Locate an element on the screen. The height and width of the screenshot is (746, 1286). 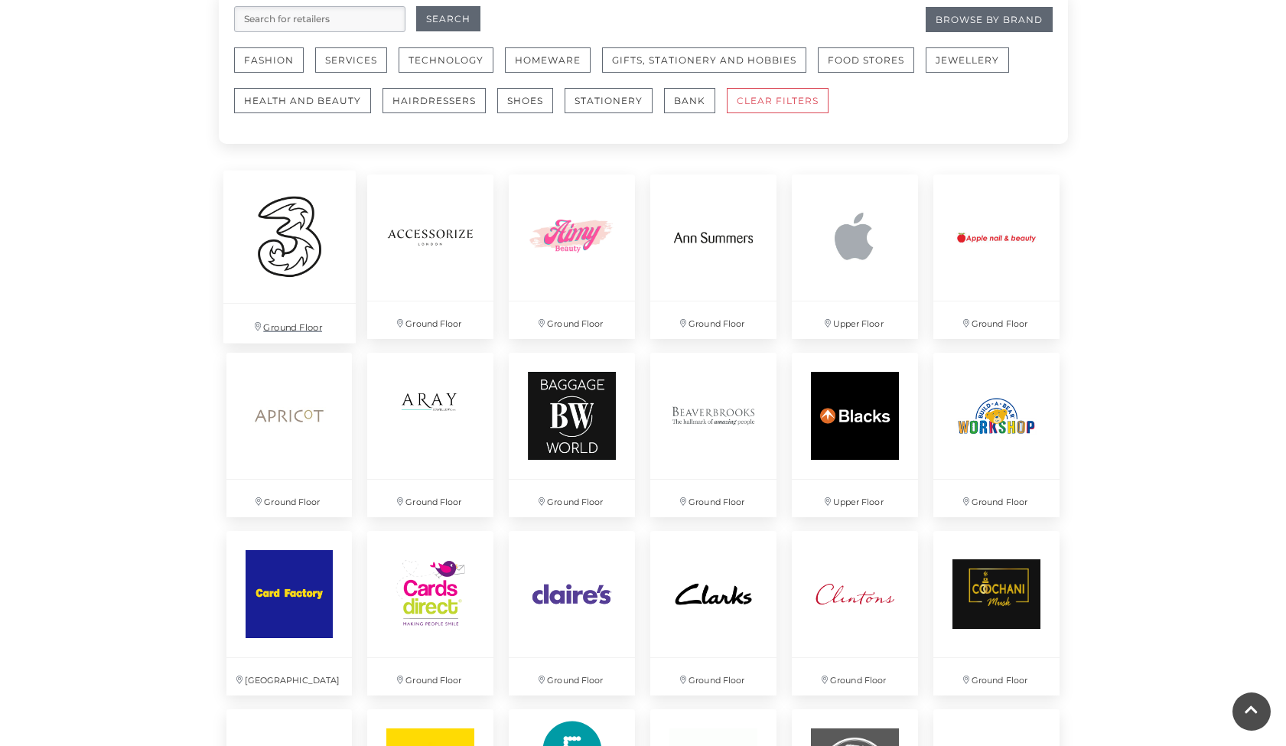
a: Browse By Brand is located at coordinates (989, 19).